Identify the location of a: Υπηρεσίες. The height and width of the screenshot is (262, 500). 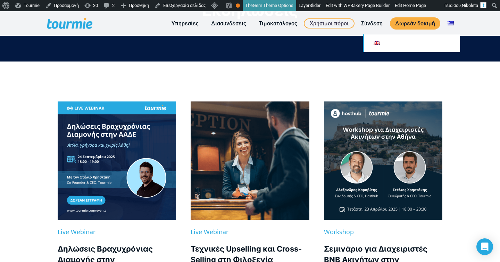
(185, 23).